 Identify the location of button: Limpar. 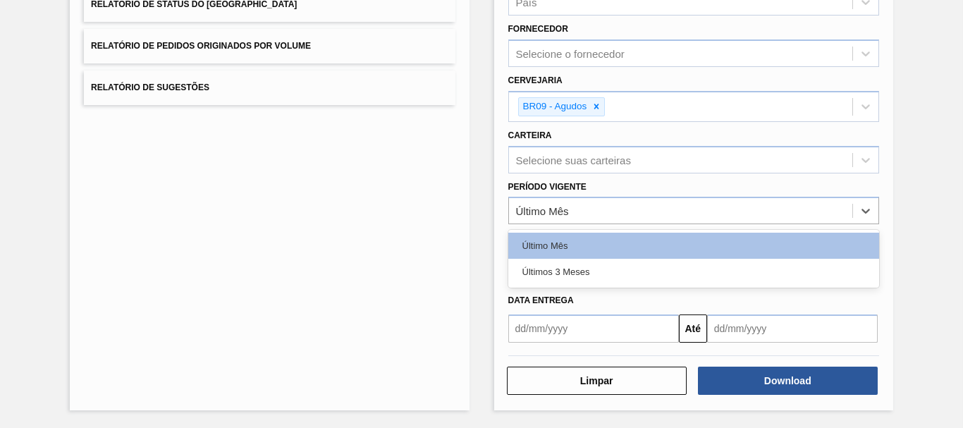
(597, 381).